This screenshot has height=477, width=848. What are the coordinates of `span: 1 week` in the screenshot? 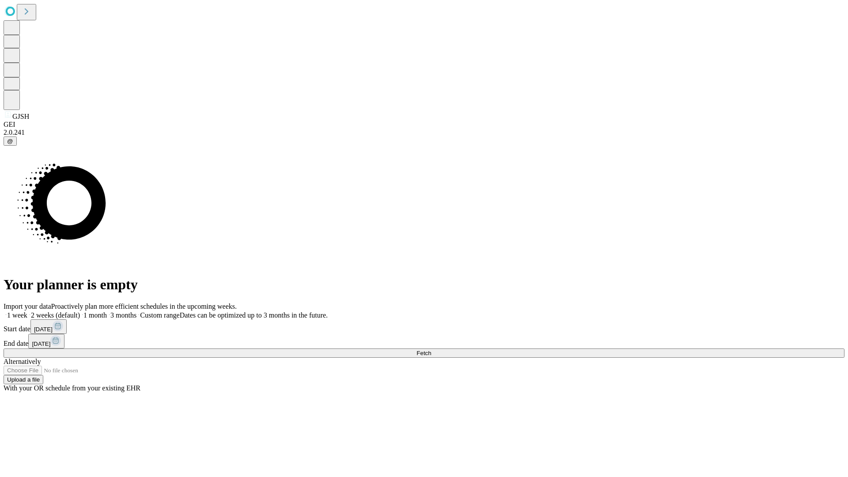 It's located at (17, 315).